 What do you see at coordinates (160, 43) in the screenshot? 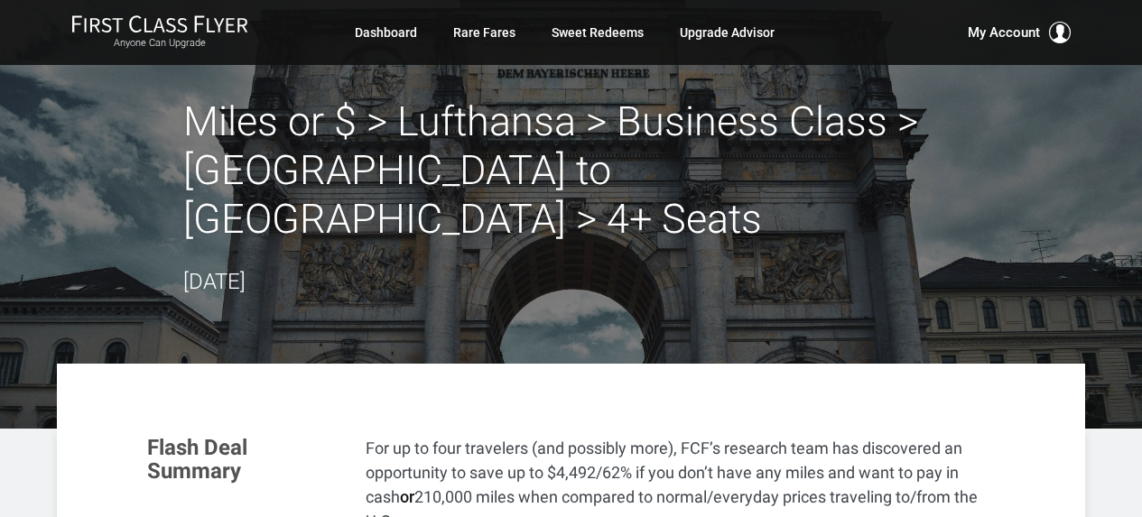
I see `small: Anyone Can Upgrade` at bounding box center [160, 43].